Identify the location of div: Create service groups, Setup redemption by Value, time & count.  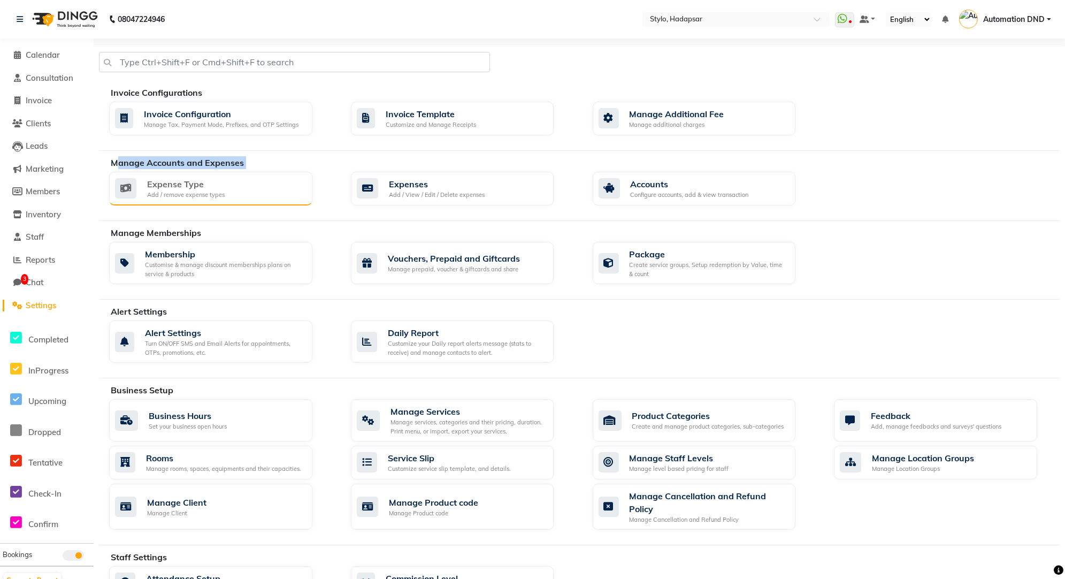
(708, 269).